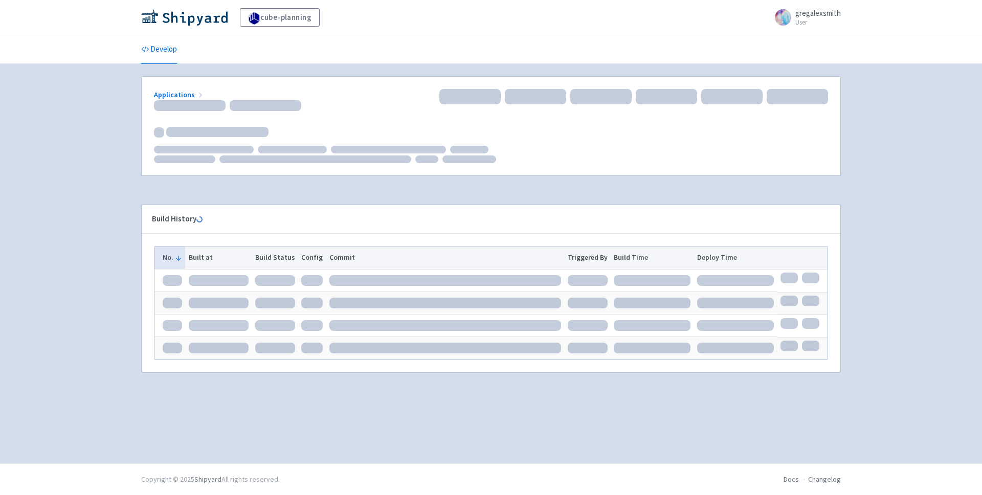 This screenshot has width=982, height=495. I want to click on div: Copyright © 2025 All rights reserved., so click(210, 479).